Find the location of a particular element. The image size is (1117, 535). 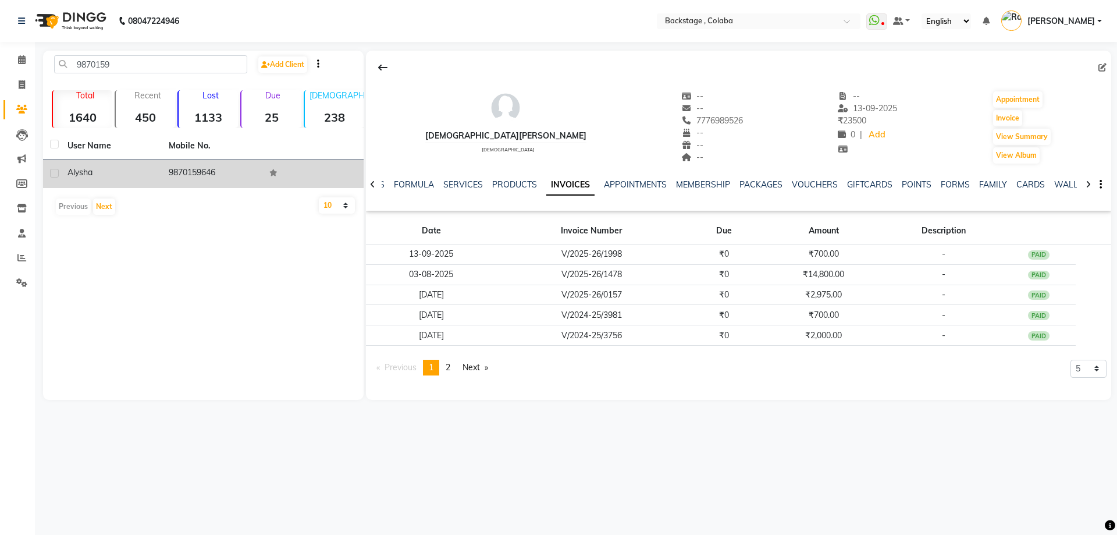

a: FORMS is located at coordinates (955, 184).